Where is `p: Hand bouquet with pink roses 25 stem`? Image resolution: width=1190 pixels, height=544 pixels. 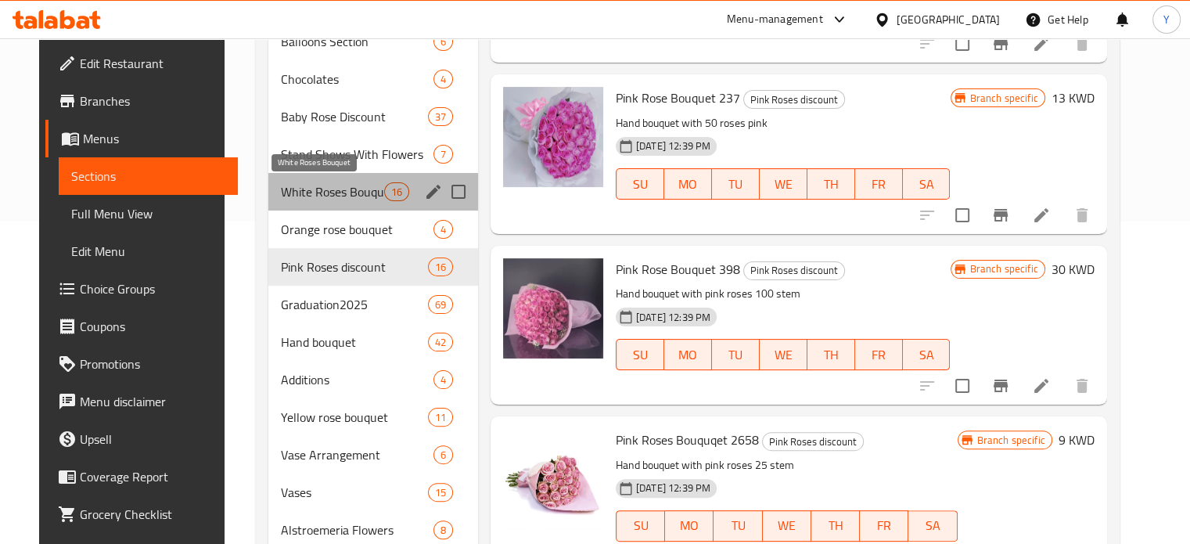 p: Hand bouquet with pink roses 25 stem is located at coordinates (786, 465).